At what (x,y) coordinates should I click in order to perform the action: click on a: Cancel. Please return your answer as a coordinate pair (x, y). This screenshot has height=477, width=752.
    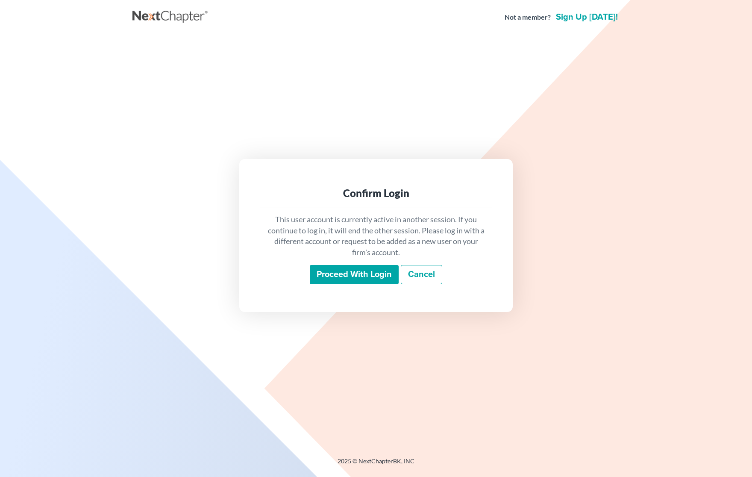
    Looking at the image, I should click on (421, 275).